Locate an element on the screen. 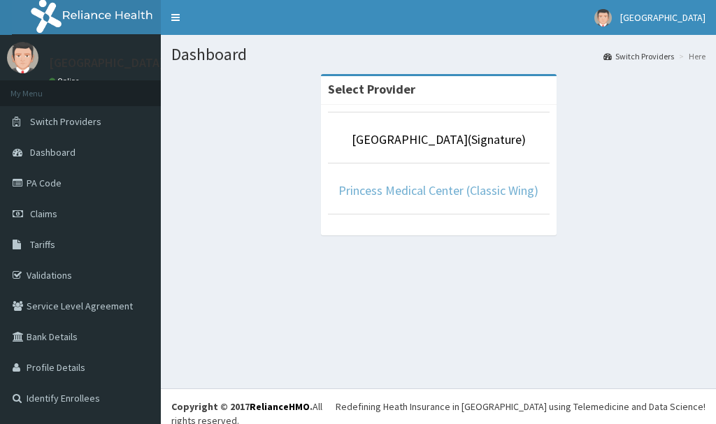 The height and width of the screenshot is (424, 716). strong: Copyright © 2017 . is located at coordinates (242, 407).